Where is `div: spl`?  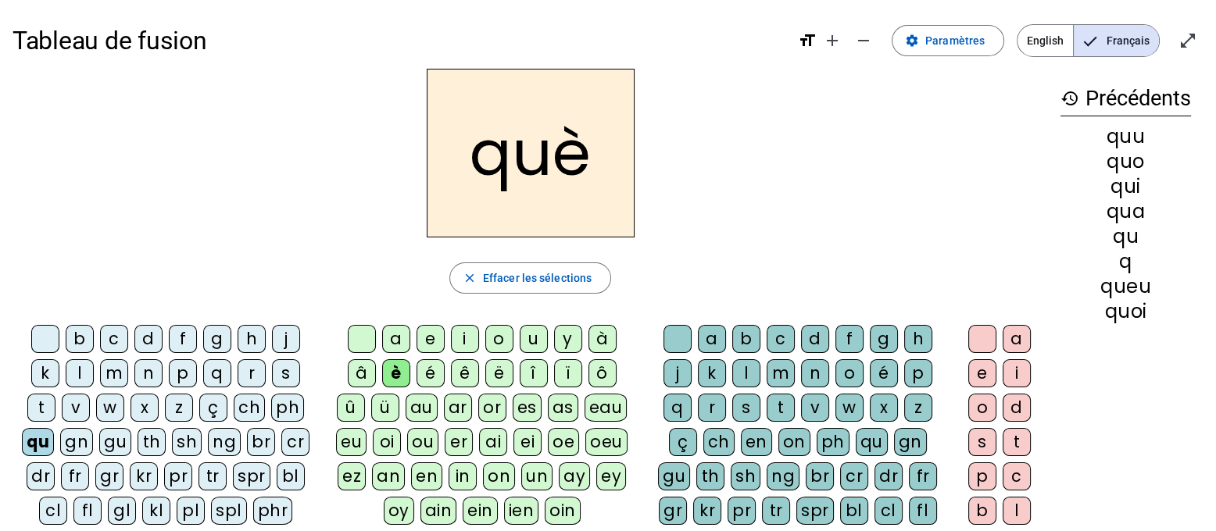 div: spl is located at coordinates (229, 511).